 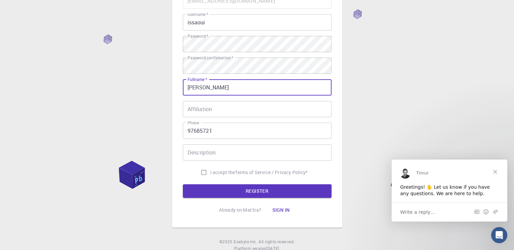 I want to click on label: Password confirmation, so click(x=210, y=57).